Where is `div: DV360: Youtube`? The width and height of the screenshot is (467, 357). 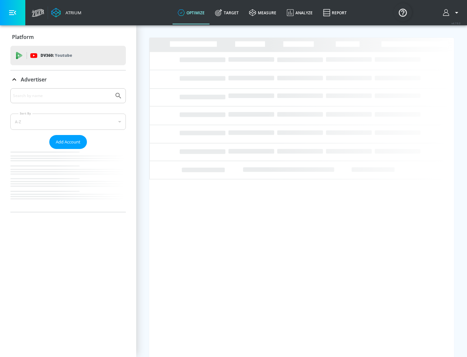 div: DV360: Youtube is located at coordinates (68, 55).